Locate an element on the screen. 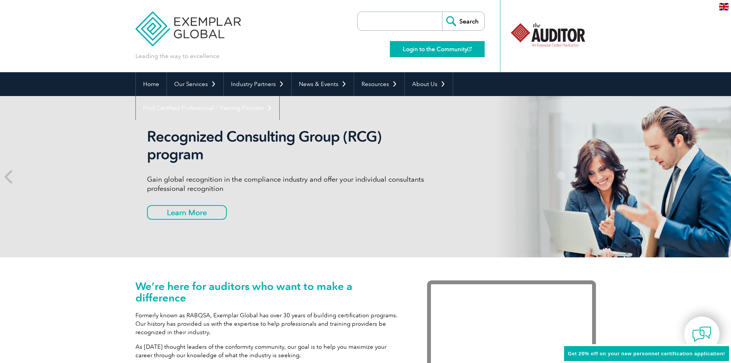 Image resolution: width=731 pixels, height=363 pixels. span: Get 20% off on your new personnel certification application! is located at coordinates (647, 353).